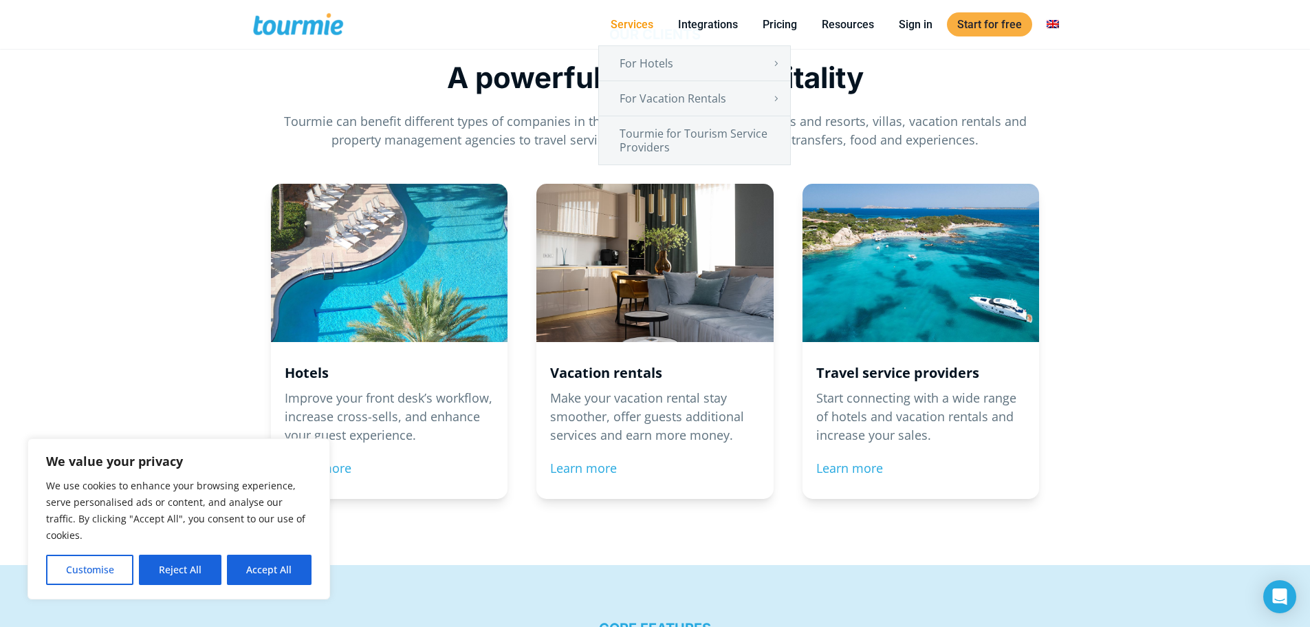 The height and width of the screenshot is (627, 1310). I want to click on strong: Hotels, so click(307, 372).